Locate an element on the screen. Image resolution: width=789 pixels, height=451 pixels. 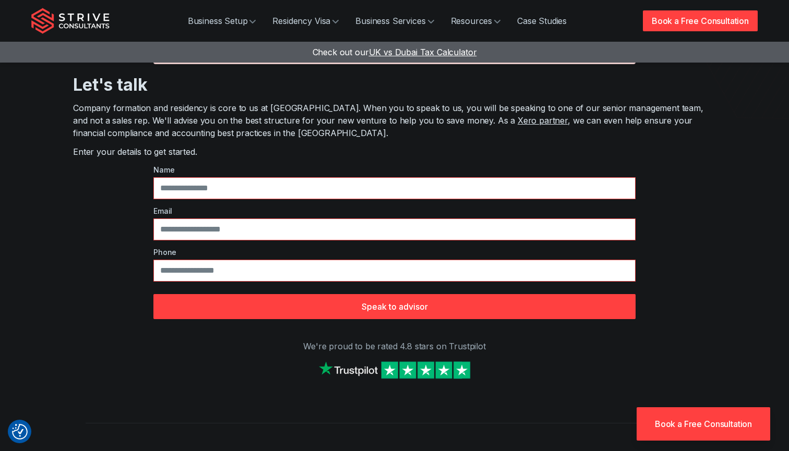
a: Business Services is located at coordinates (394, 21).